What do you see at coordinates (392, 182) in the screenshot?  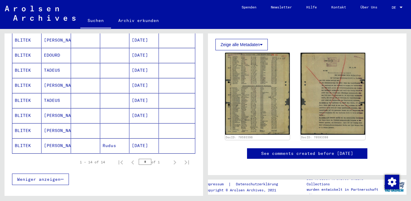 I see `img: Zustimmung ändern` at bounding box center [392, 182].